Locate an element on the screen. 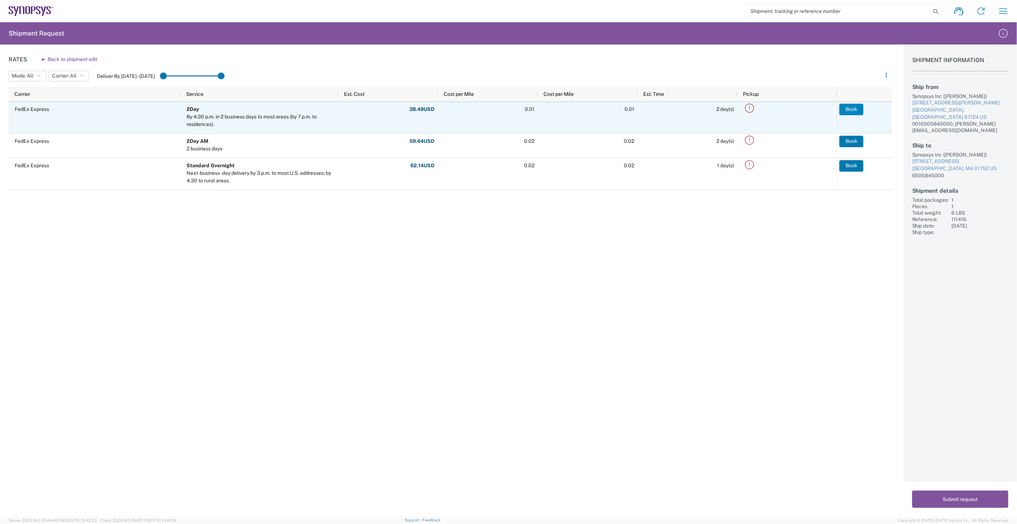 Image resolution: width=1017 pixels, height=524 pixels. b: Standard Overnight is located at coordinates (211, 165).